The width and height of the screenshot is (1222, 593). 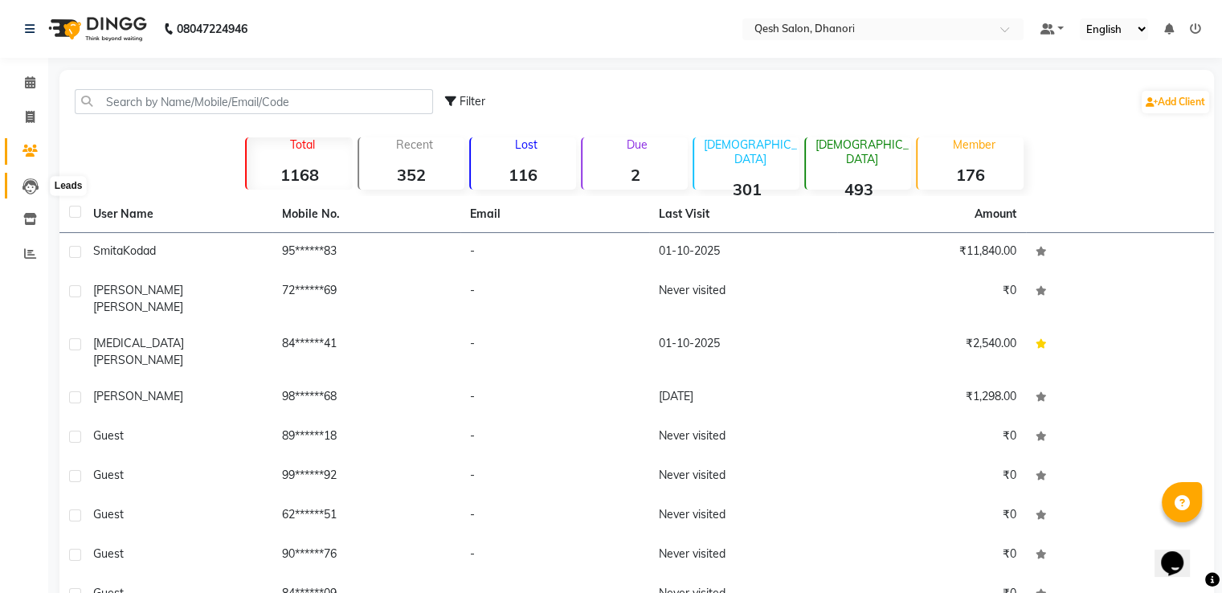 What do you see at coordinates (973, 145) in the screenshot?
I see `p: Member` at bounding box center [973, 145].